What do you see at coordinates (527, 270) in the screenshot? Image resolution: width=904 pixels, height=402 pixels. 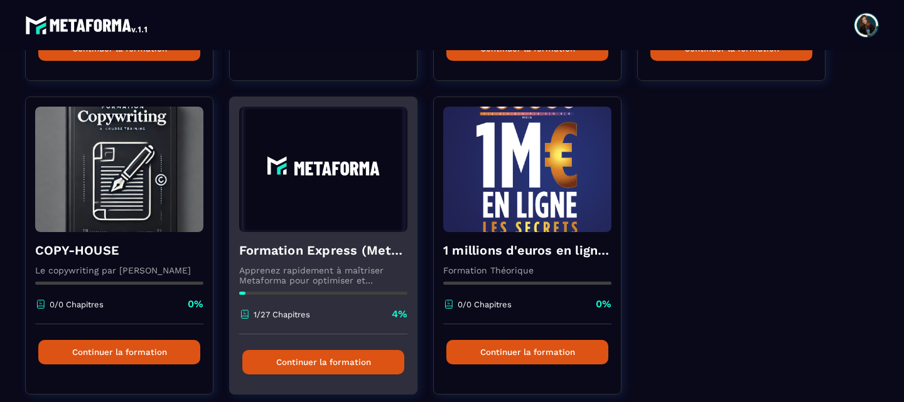 I see `p: Formation Théorique` at bounding box center [527, 270].